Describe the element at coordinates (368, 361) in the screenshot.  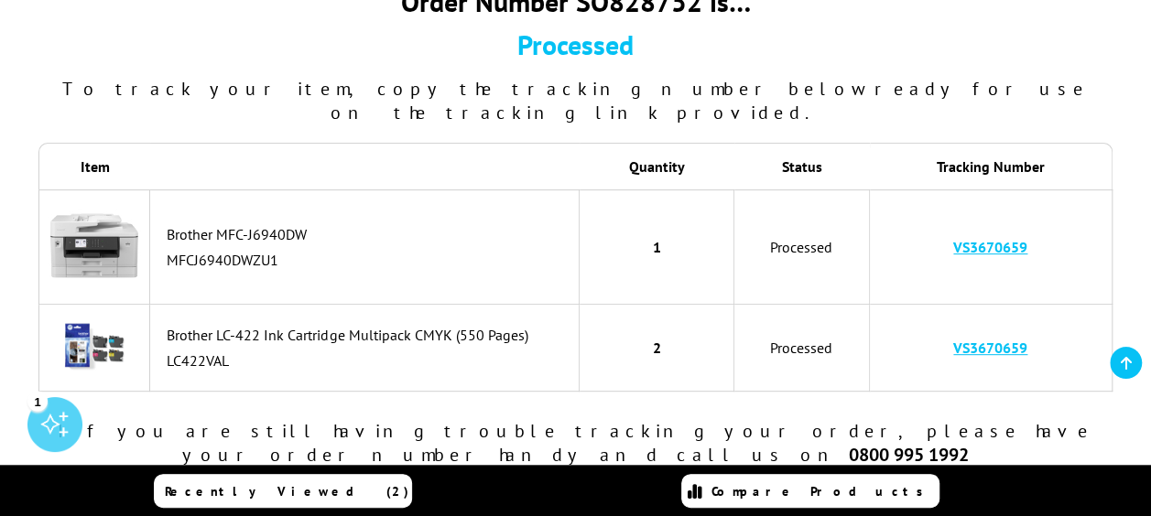
I see `div: LC422VAL` at that location.